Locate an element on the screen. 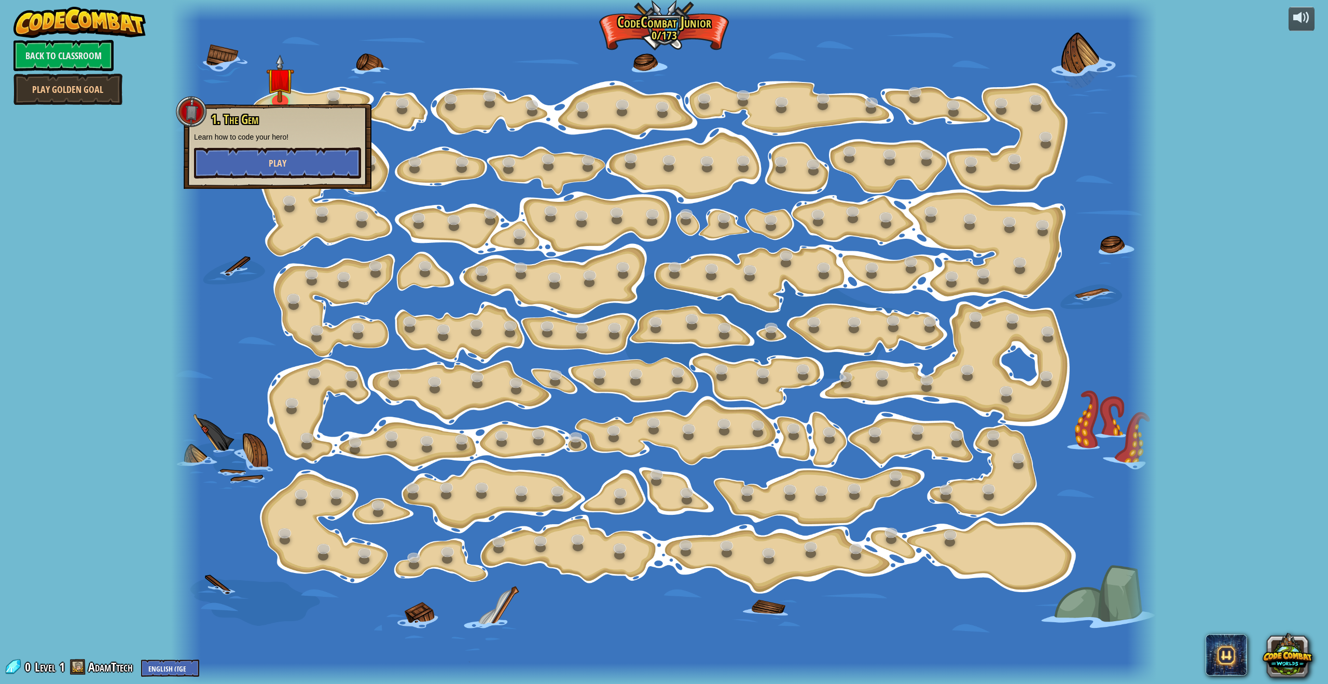 This screenshot has width=1328, height=684. span: 1 is located at coordinates (62, 667).